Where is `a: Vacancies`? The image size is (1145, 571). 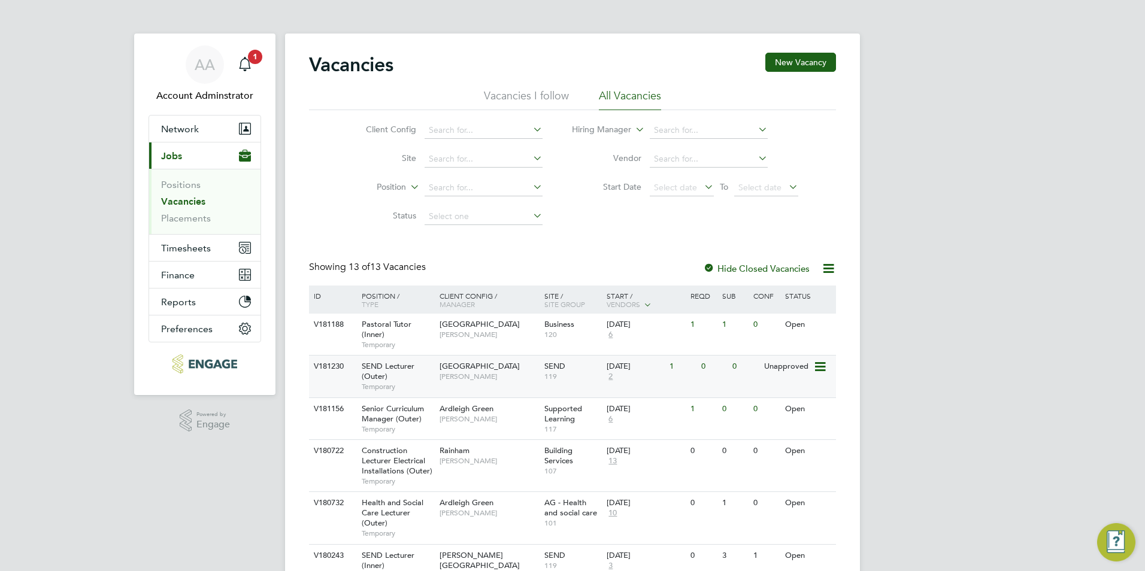
a: Vacancies is located at coordinates (183, 201).